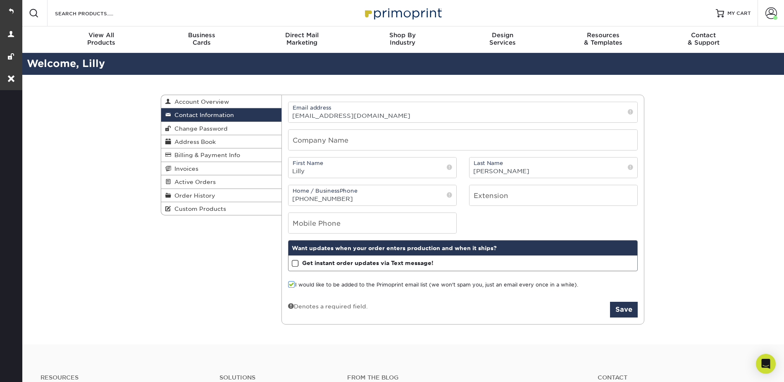  Describe the element at coordinates (503, 39) in the screenshot. I see `div: Services` at that location.